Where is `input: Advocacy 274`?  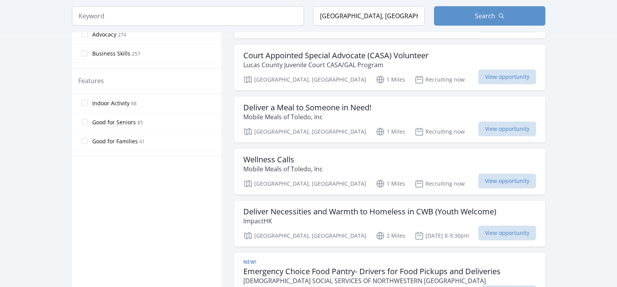
input: Advocacy 274 is located at coordinates (84, 34).